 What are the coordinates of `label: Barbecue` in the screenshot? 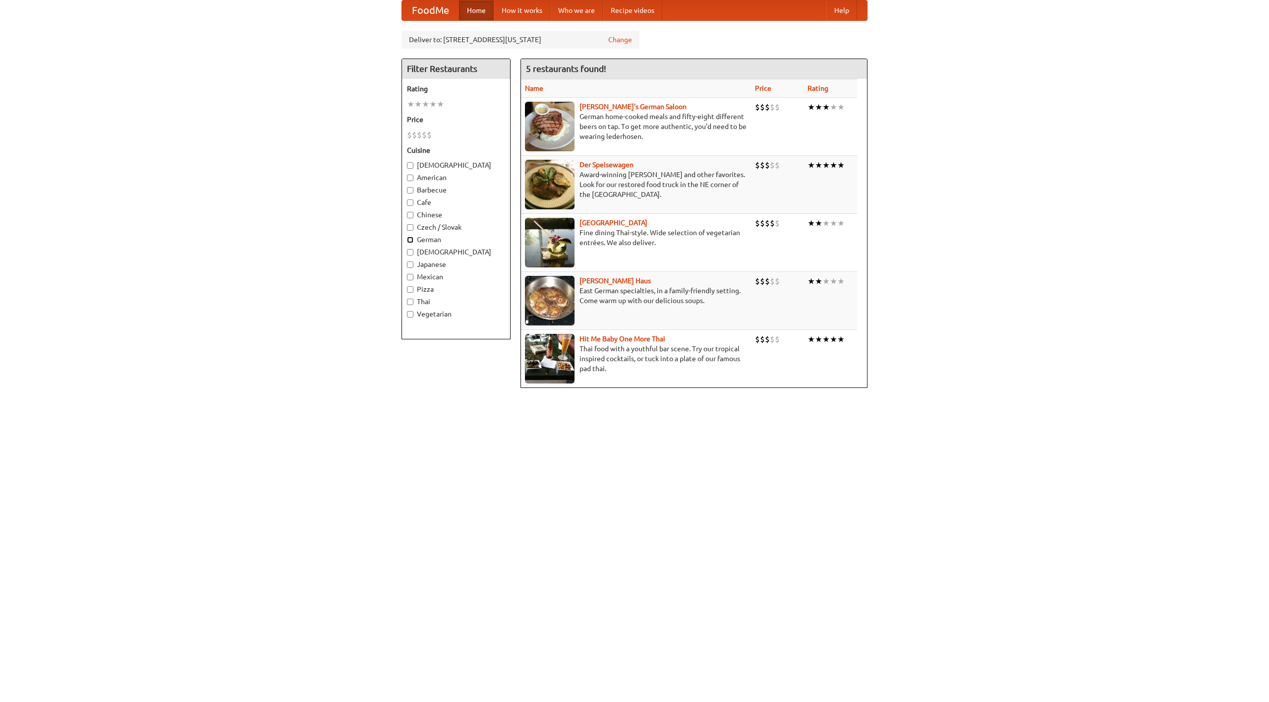 It's located at (456, 190).